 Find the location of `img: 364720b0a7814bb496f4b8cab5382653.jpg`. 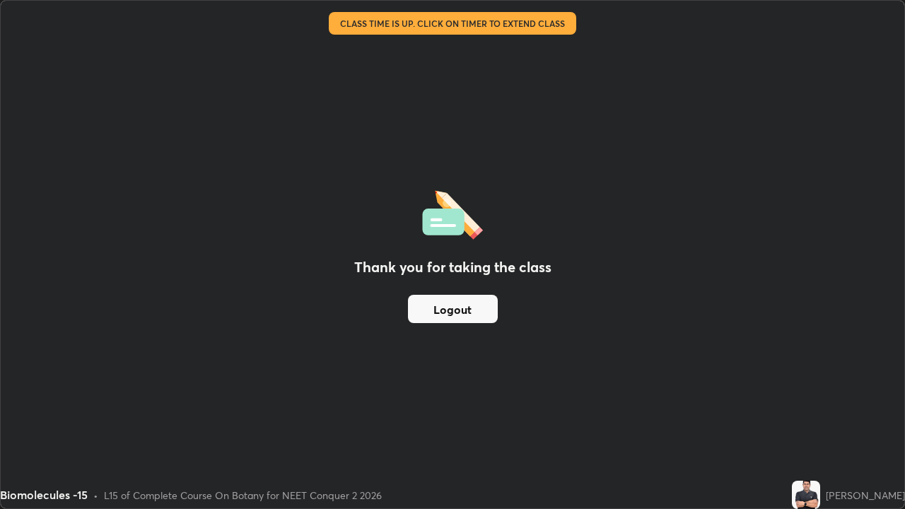

img: 364720b0a7814bb496f4b8cab5382653.jpg is located at coordinates (806, 495).